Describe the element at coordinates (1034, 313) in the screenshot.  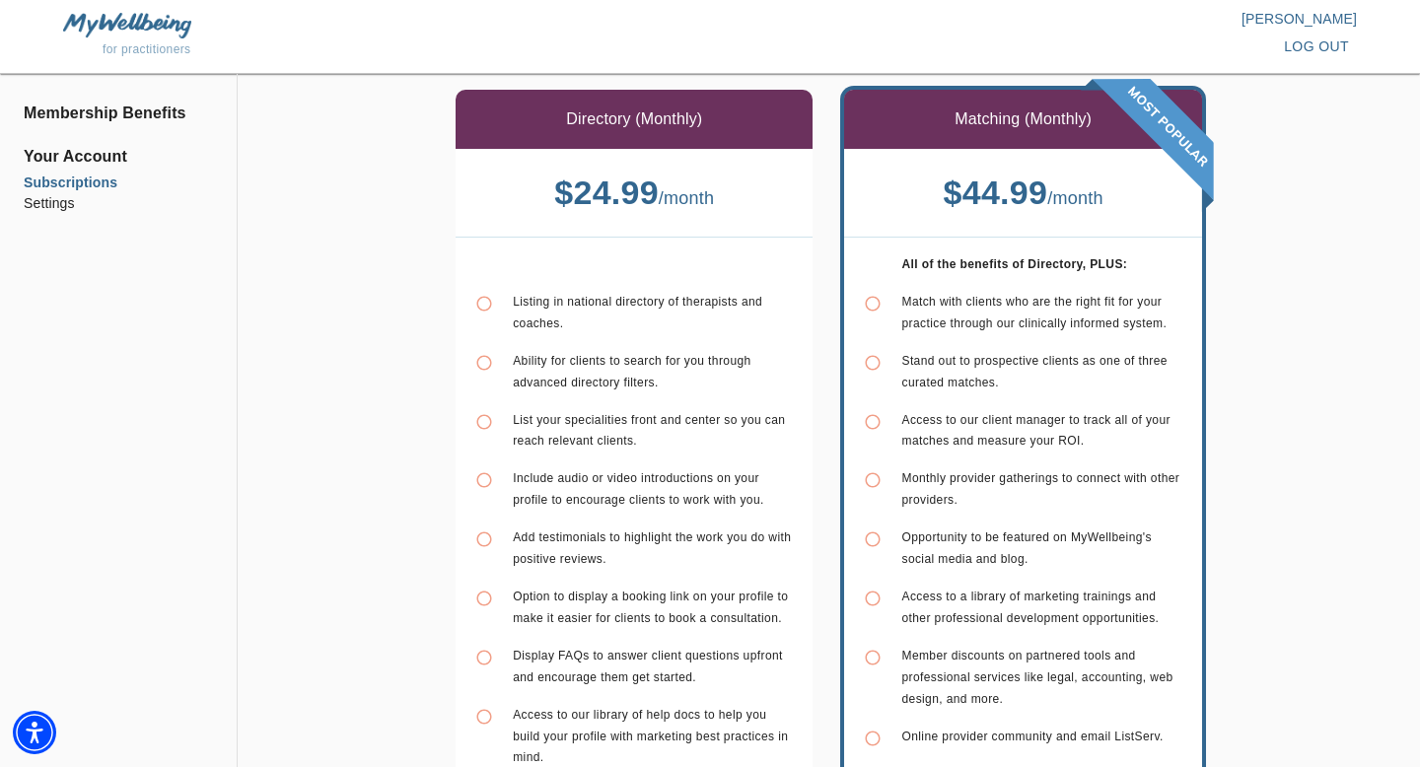
I see `span: Match with clients who are the right fit for your practice through our clinically informed system.` at that location.